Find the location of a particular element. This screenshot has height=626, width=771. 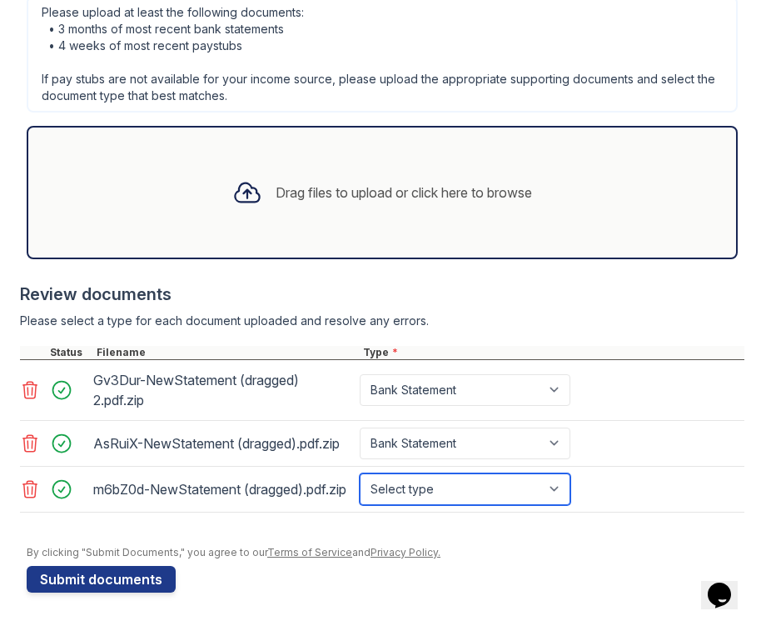

div: Gv3Dur-NewStatement (dragged) 2.pdf.zip is located at coordinates (223, 390).